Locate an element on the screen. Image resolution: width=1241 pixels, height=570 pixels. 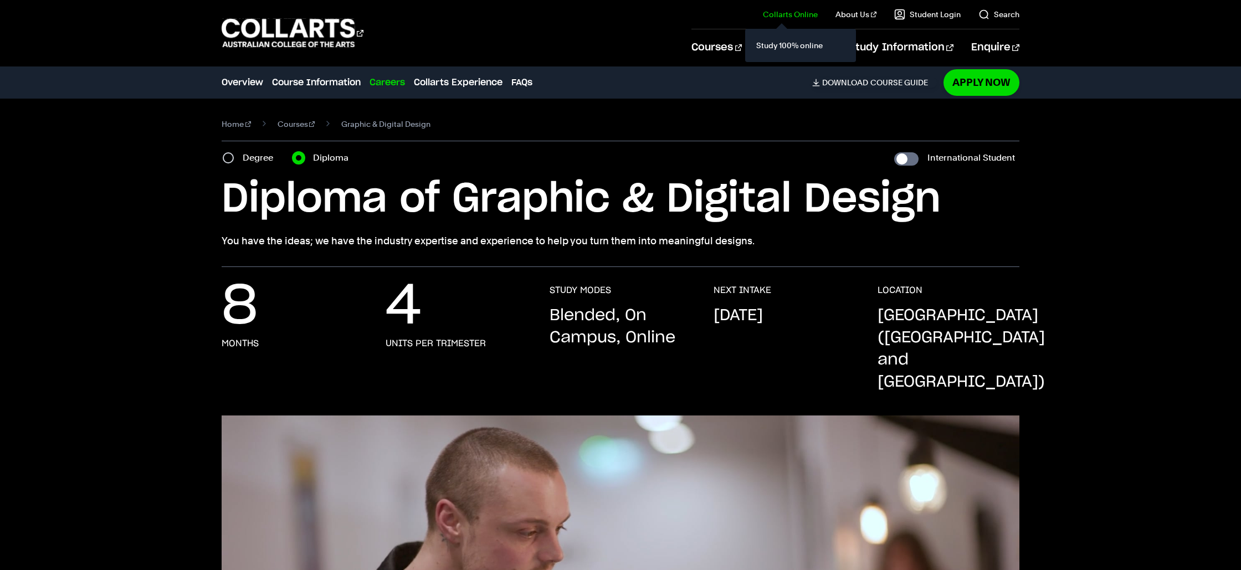
h3: STUDY MODES is located at coordinates (580, 290).